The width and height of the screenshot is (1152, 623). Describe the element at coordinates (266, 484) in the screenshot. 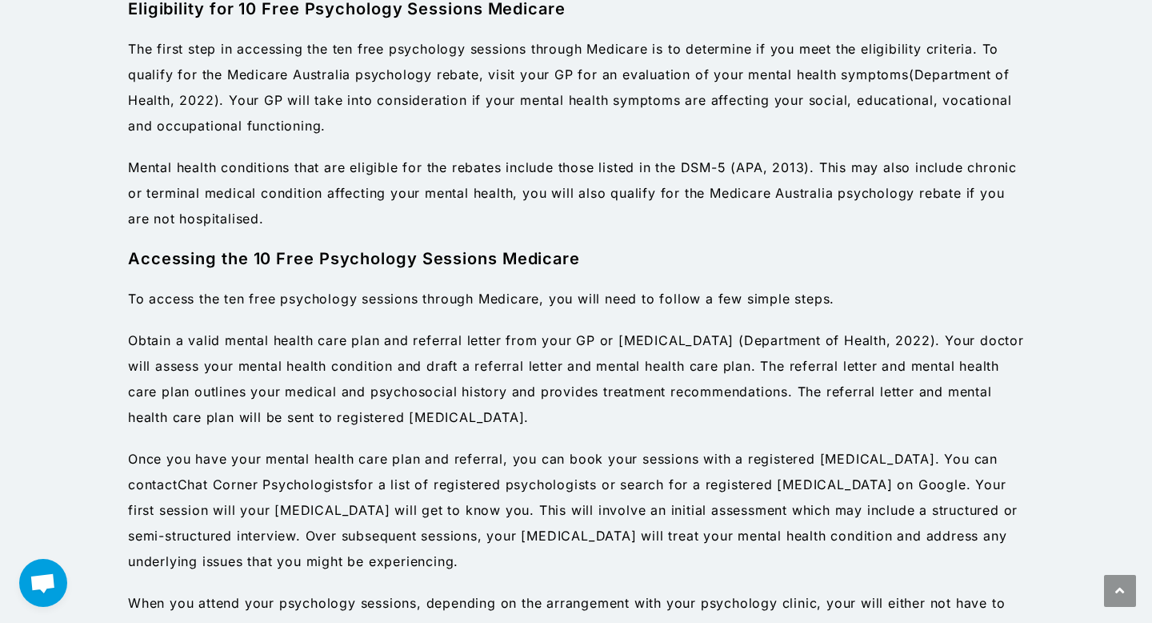

I see `a: Chat Corner Psychologists` at that location.